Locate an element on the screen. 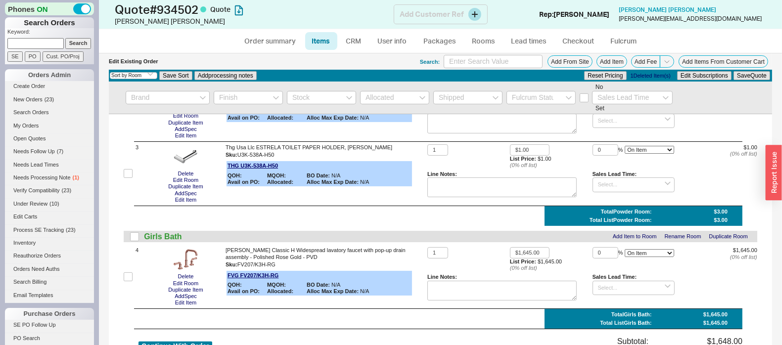 Image resolution: width=782 pixels, height=345 pixels. span: Quote is located at coordinates (220, 9).